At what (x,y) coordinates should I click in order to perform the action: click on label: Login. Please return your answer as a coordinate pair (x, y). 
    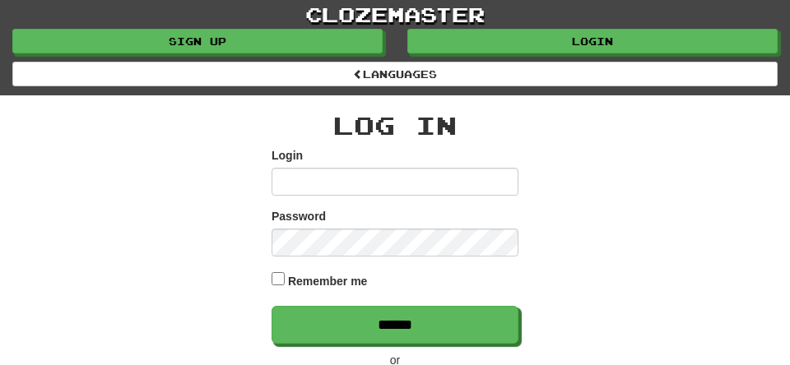
    Looking at the image, I should click on (287, 155).